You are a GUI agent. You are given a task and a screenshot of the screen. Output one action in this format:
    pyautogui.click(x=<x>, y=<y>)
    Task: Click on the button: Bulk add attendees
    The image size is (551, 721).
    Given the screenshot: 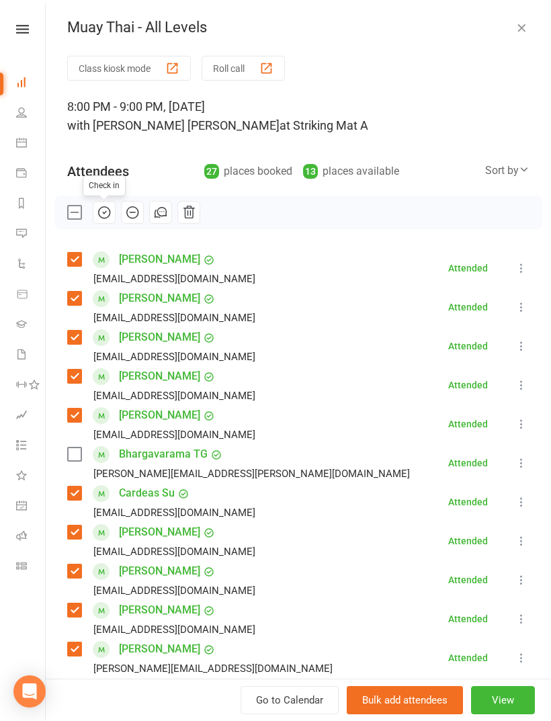 What is the action you would take?
    pyautogui.click(x=405, y=700)
    